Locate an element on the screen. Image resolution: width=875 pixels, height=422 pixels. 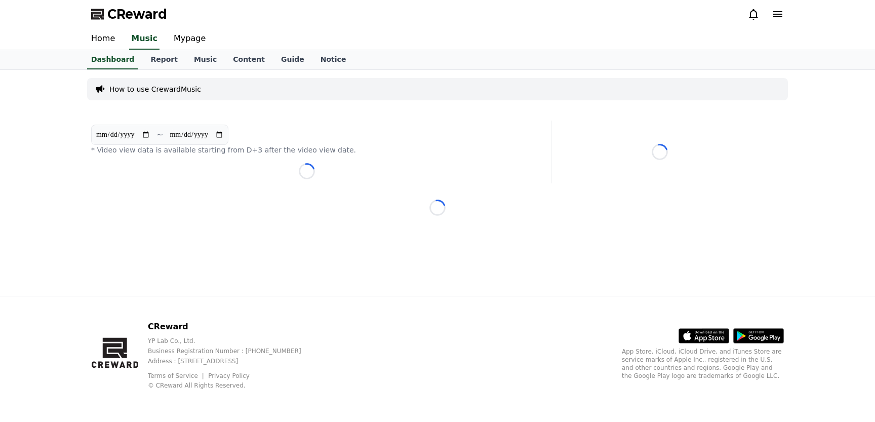
p: © CReward All Rights Reserved. is located at coordinates (232, 385).